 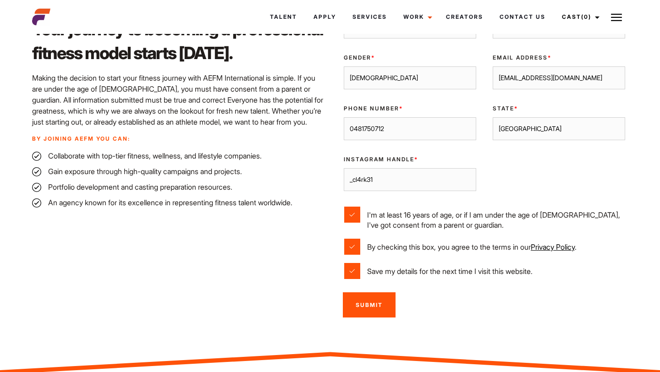 I want to click on label: Phone Number, so click(x=410, y=109).